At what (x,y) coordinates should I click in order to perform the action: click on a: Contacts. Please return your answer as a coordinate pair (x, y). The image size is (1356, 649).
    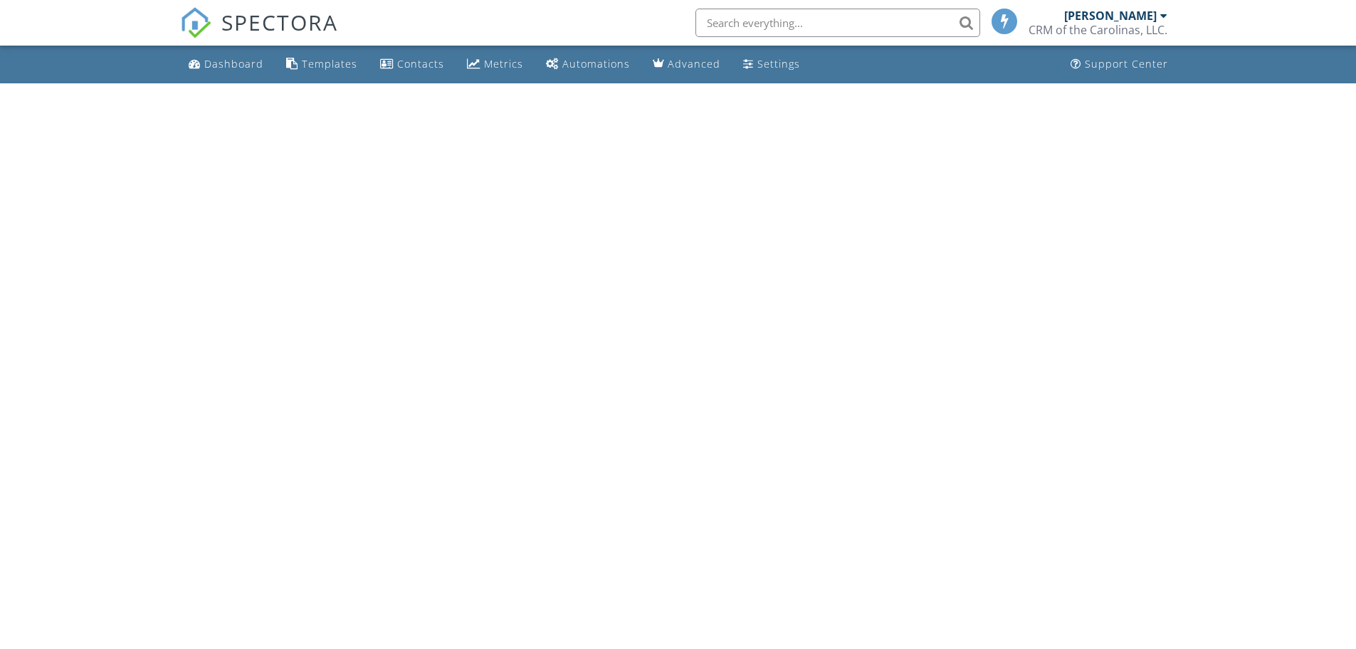
    Looking at the image, I should click on (412, 64).